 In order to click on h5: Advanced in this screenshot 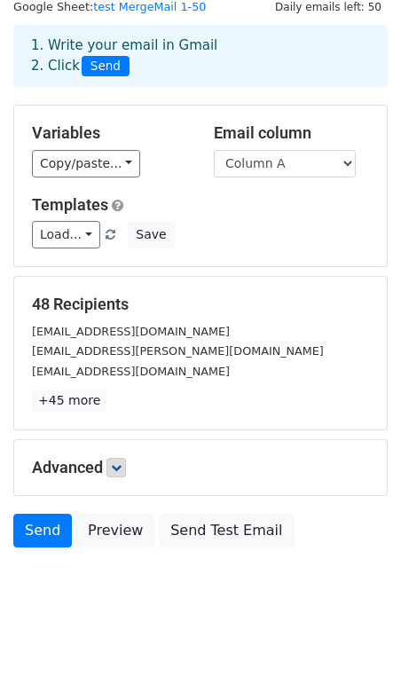, I will do `click(200, 467)`.